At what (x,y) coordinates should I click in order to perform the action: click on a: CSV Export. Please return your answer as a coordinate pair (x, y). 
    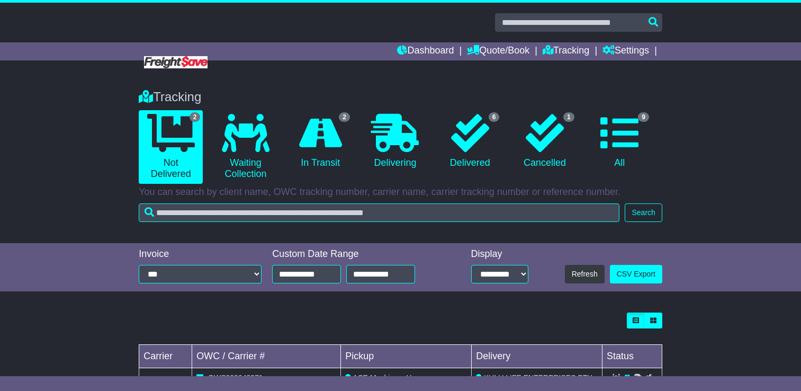
    Looking at the image, I should click on (636, 274).